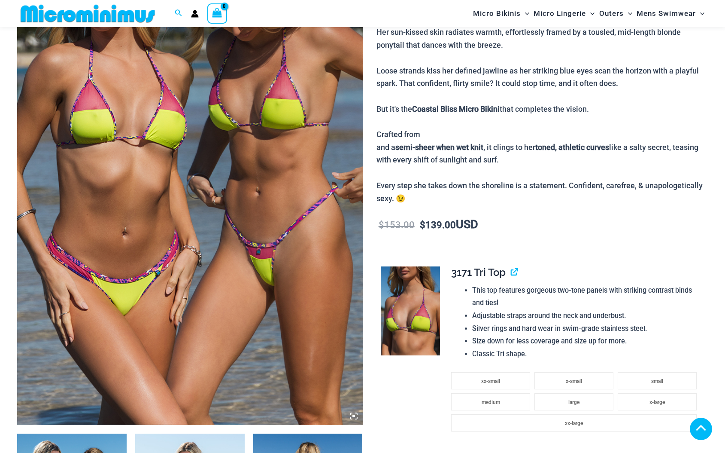  Describe the element at coordinates (179, 13) in the screenshot. I see `a: Search icon link` at that location.